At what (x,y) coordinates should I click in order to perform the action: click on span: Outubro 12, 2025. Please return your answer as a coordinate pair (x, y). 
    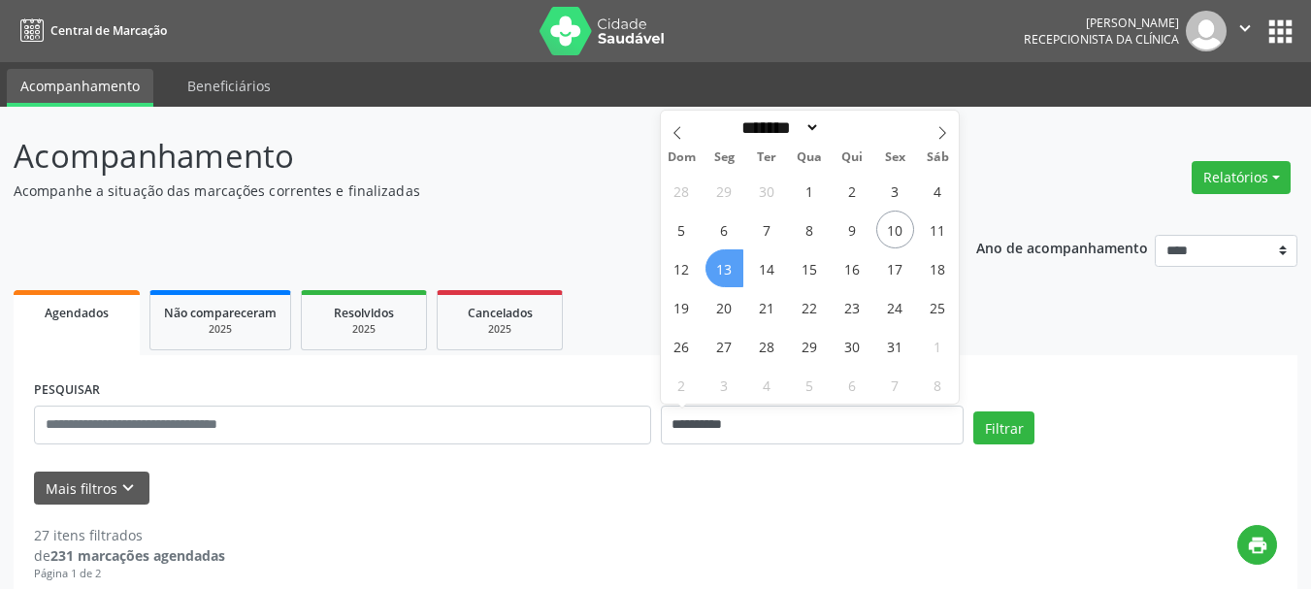
    Looking at the image, I should click on (681, 268).